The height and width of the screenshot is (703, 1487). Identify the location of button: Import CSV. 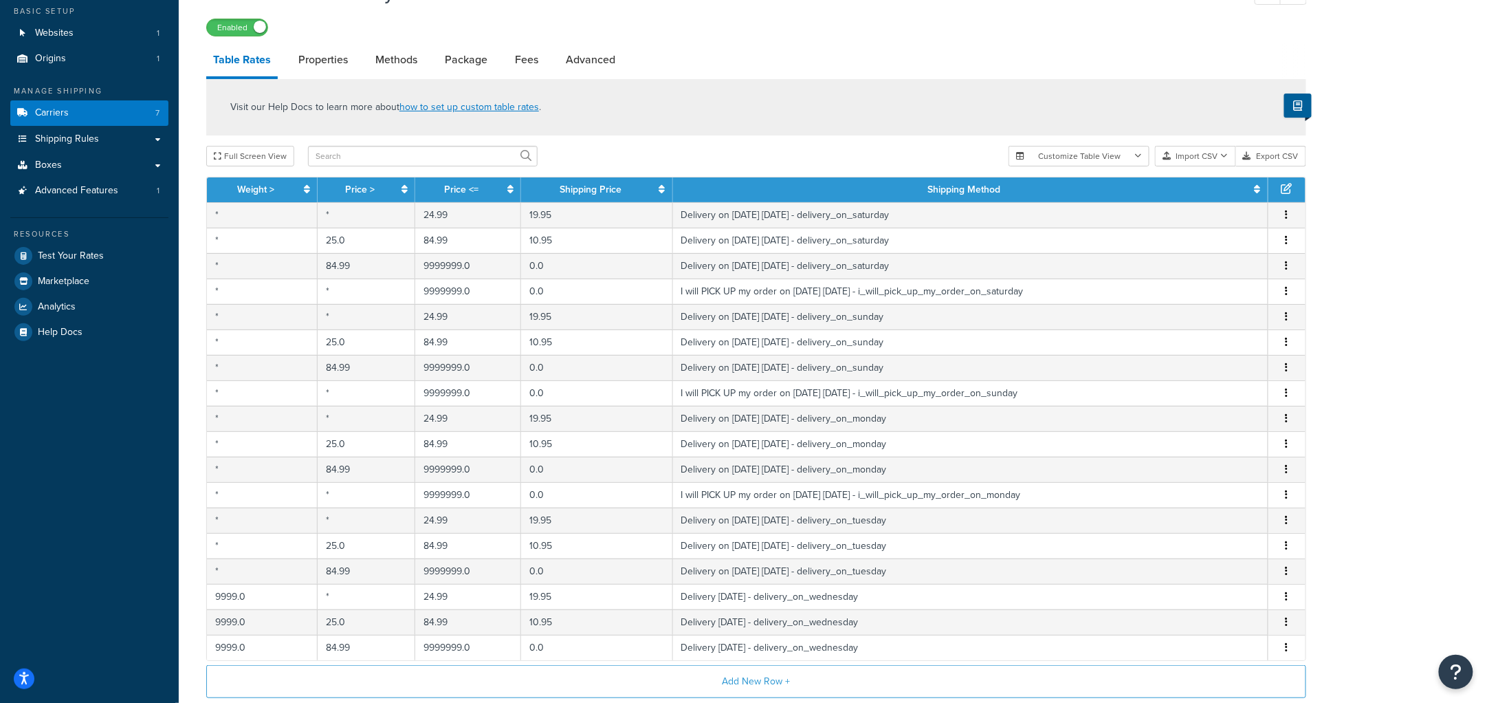
(1196, 156).